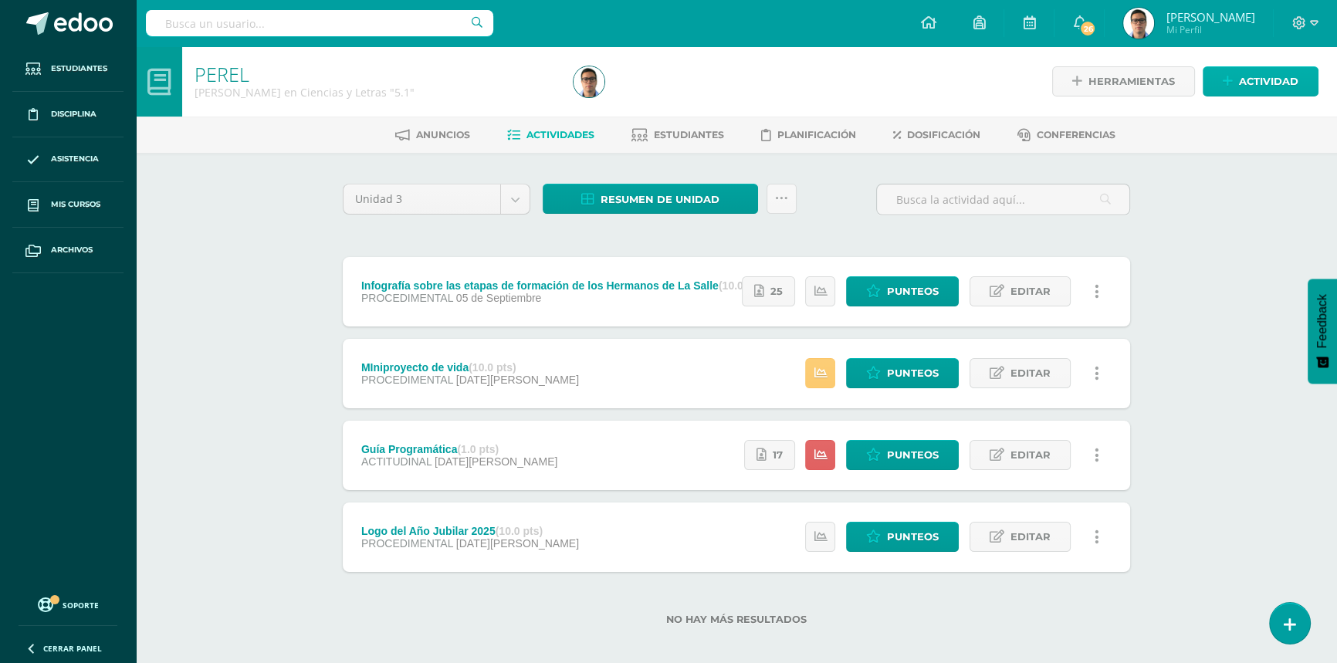 The width and height of the screenshot is (1337, 663). I want to click on a: Mis cursos, so click(68, 204).